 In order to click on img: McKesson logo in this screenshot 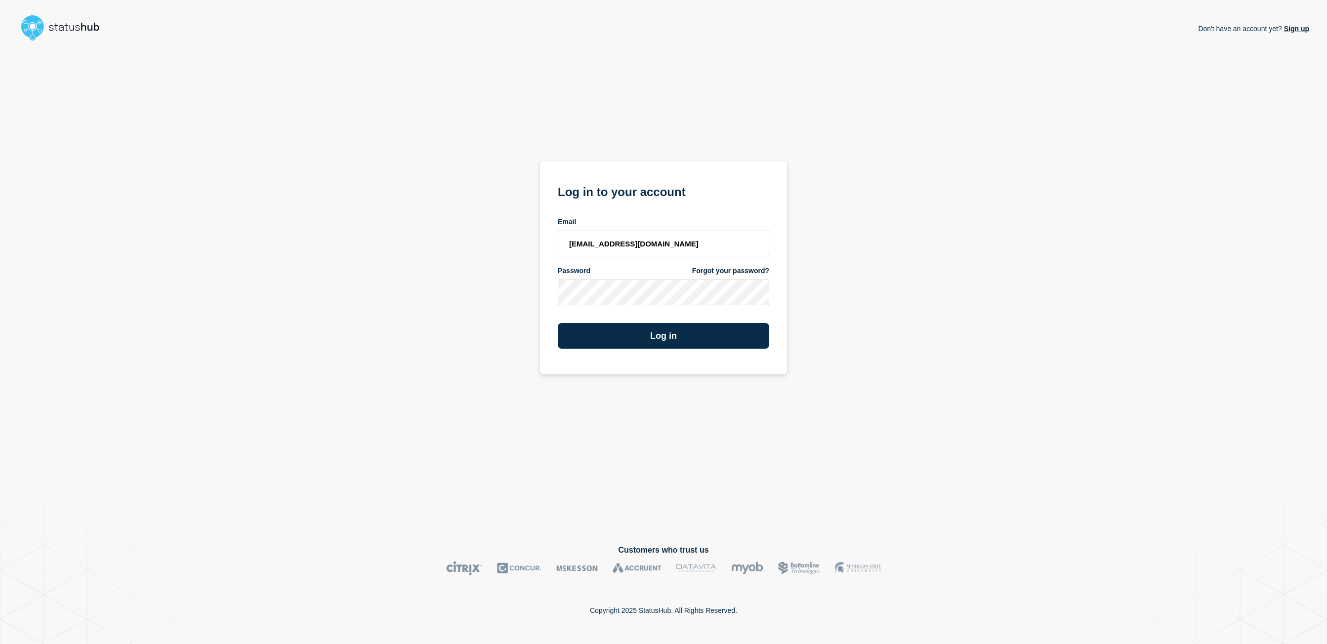, I will do `click(577, 568)`.